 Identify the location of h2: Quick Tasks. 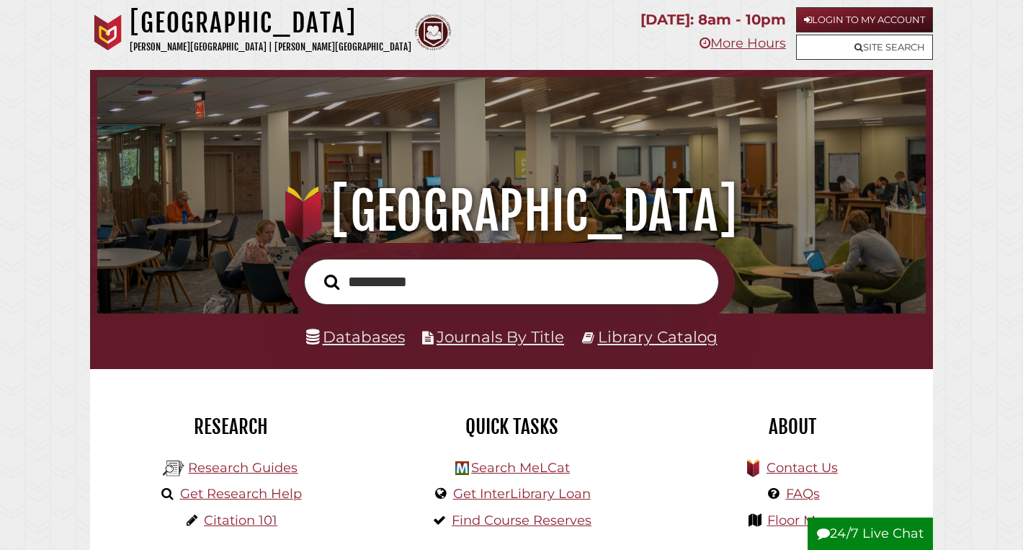
(512, 427).